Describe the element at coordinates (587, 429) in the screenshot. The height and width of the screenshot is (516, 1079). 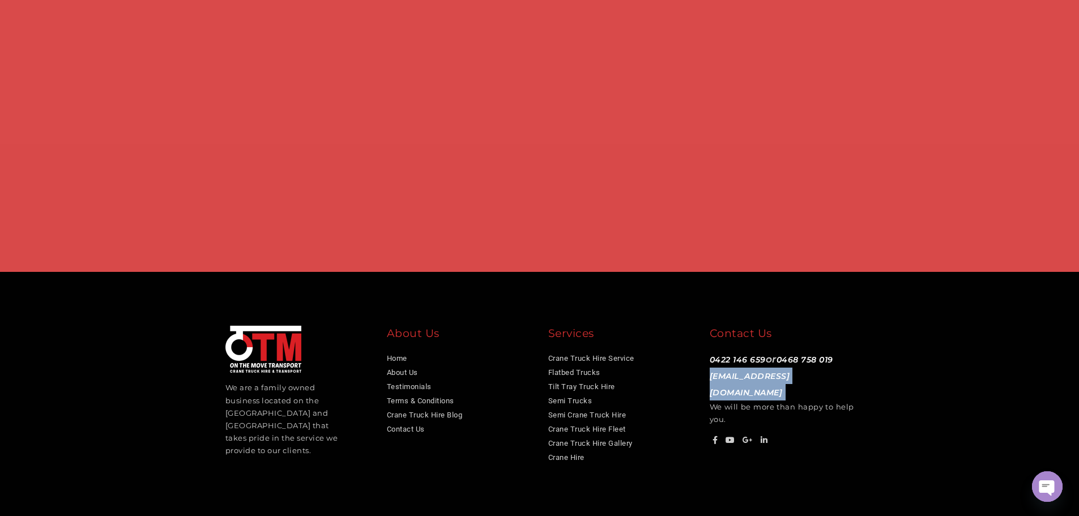
I see `a: Crane Truck Hire Fleet` at that location.